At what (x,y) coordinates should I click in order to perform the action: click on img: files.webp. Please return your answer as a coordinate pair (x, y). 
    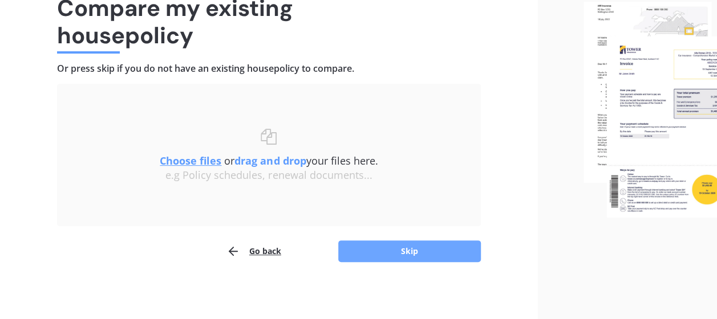
    Looking at the image, I should click on (650, 109).